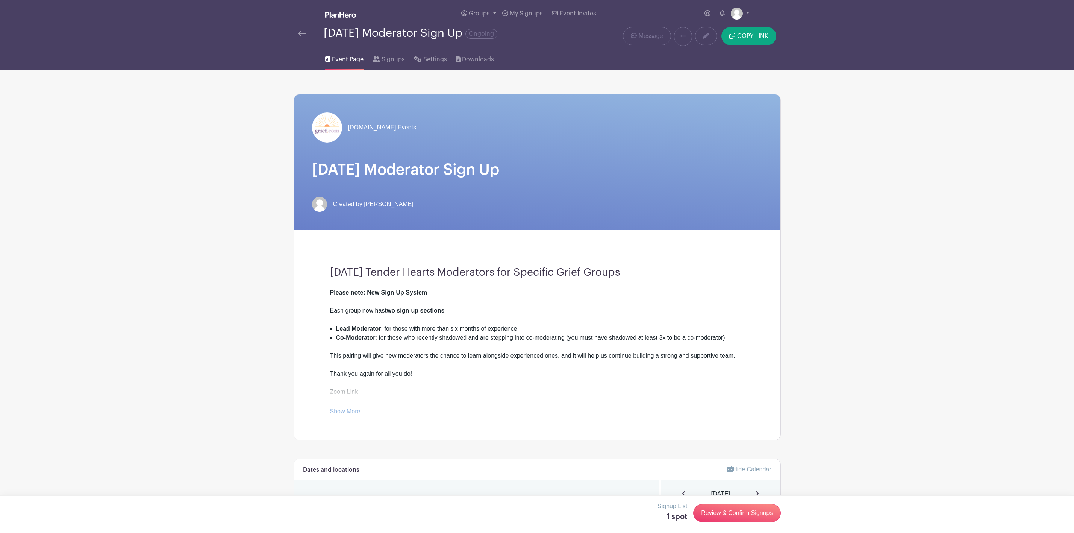  Describe the element at coordinates (672, 517) in the screenshot. I see `h5: 1 spot` at that location.